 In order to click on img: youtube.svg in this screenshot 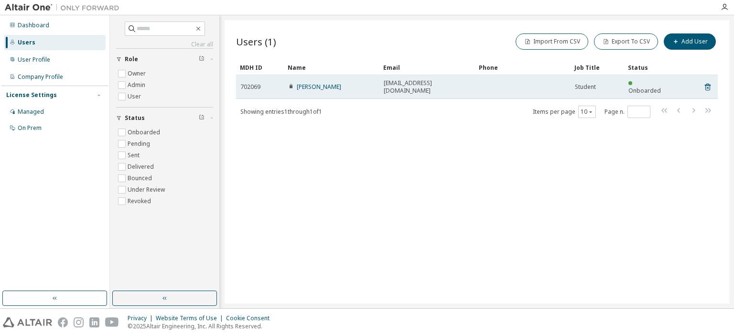, I will do `click(112, 322)`.